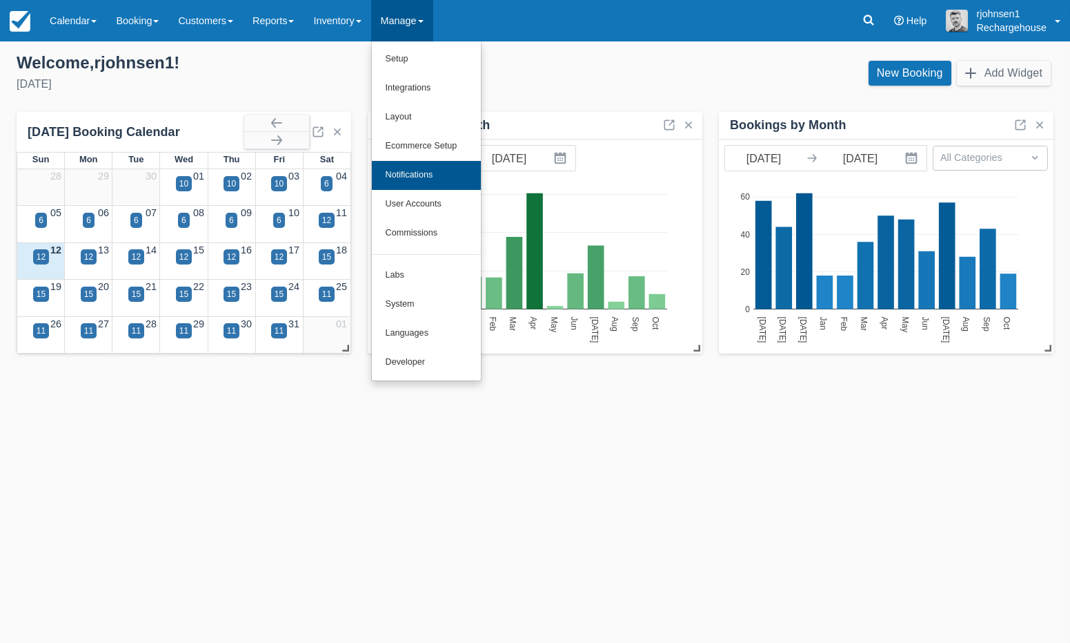  Describe the element at coordinates (184, 159) in the screenshot. I see `span: Wed` at that location.